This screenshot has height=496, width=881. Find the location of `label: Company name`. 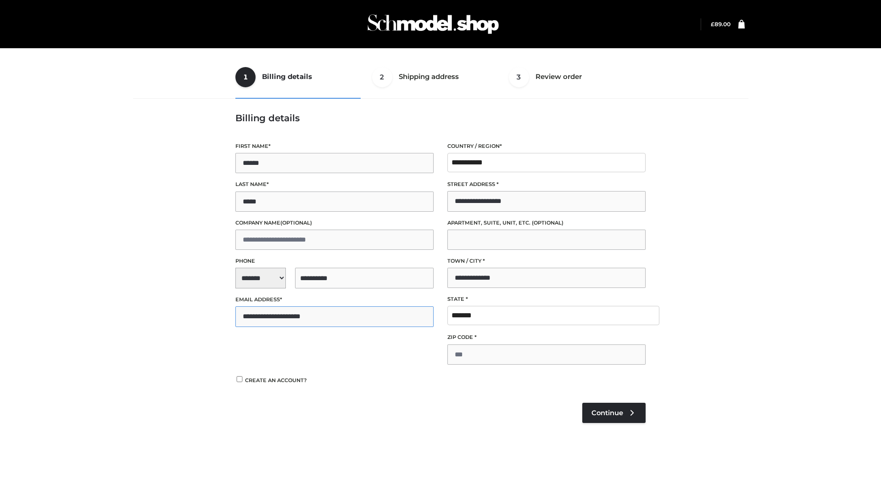

label: Company name is located at coordinates (334, 223).